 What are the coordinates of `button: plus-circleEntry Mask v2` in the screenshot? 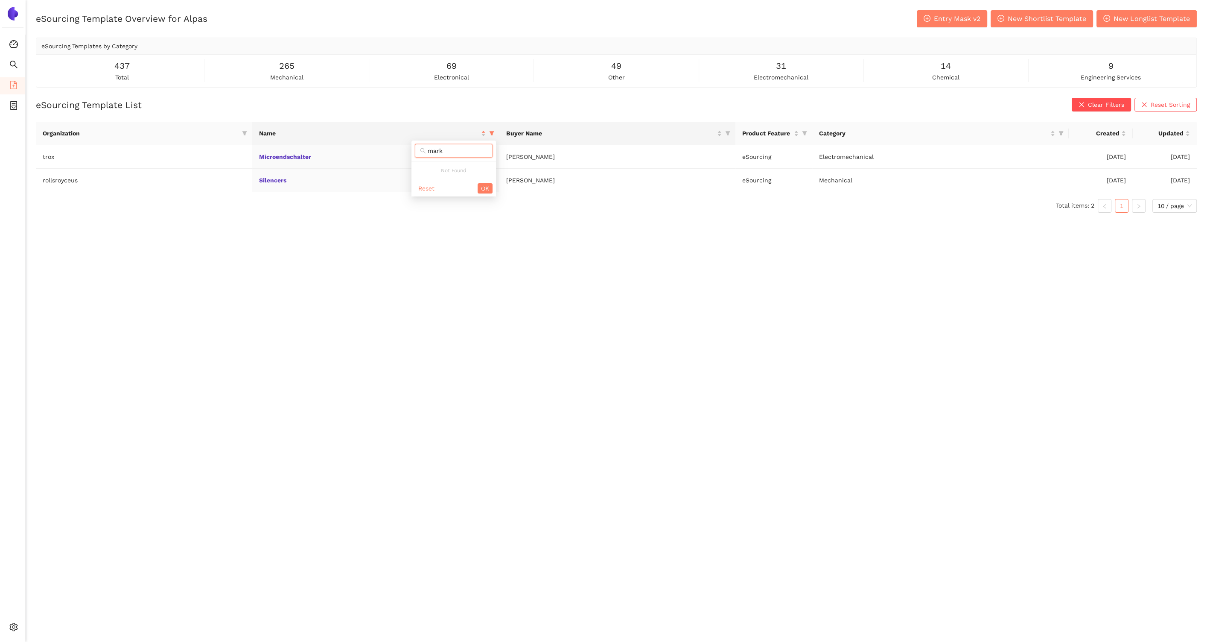 It's located at (952, 19).